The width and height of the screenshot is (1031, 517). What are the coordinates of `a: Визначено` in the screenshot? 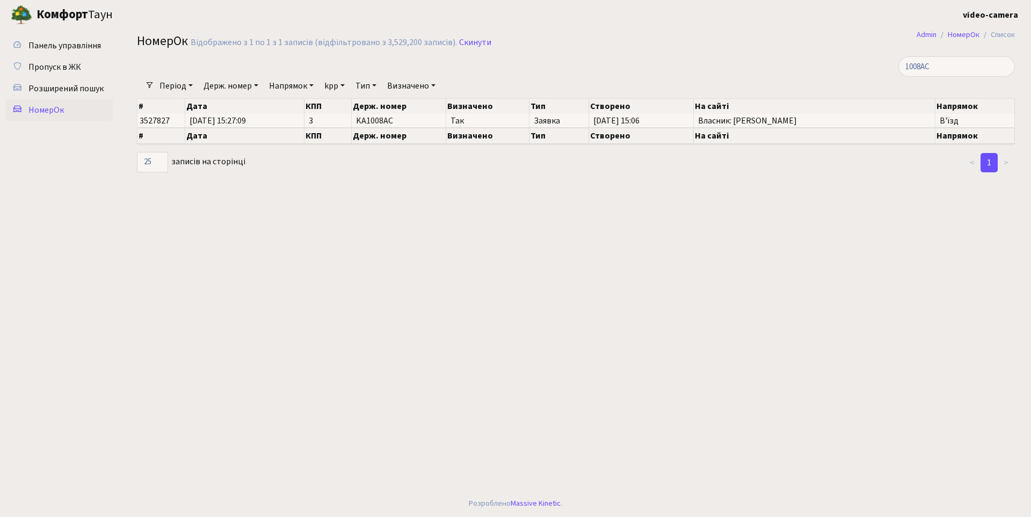 It's located at (411, 86).